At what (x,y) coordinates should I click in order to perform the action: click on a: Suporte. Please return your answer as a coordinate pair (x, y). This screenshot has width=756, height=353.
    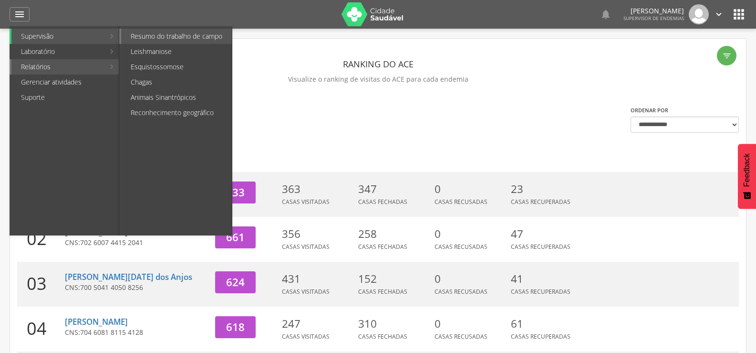
    Looking at the image, I should click on (65, 97).